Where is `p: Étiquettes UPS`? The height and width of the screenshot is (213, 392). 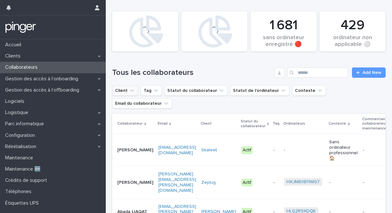 p: Étiquettes UPS is located at coordinates (23, 203).